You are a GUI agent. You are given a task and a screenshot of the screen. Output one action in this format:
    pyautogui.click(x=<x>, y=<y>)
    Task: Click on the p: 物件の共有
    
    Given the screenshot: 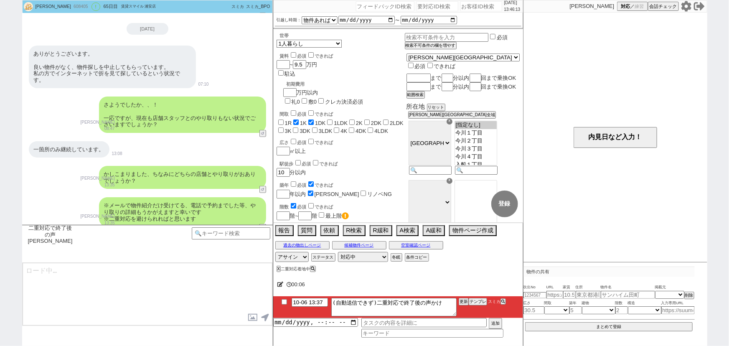 What is the action you would take?
    pyautogui.click(x=609, y=272)
    